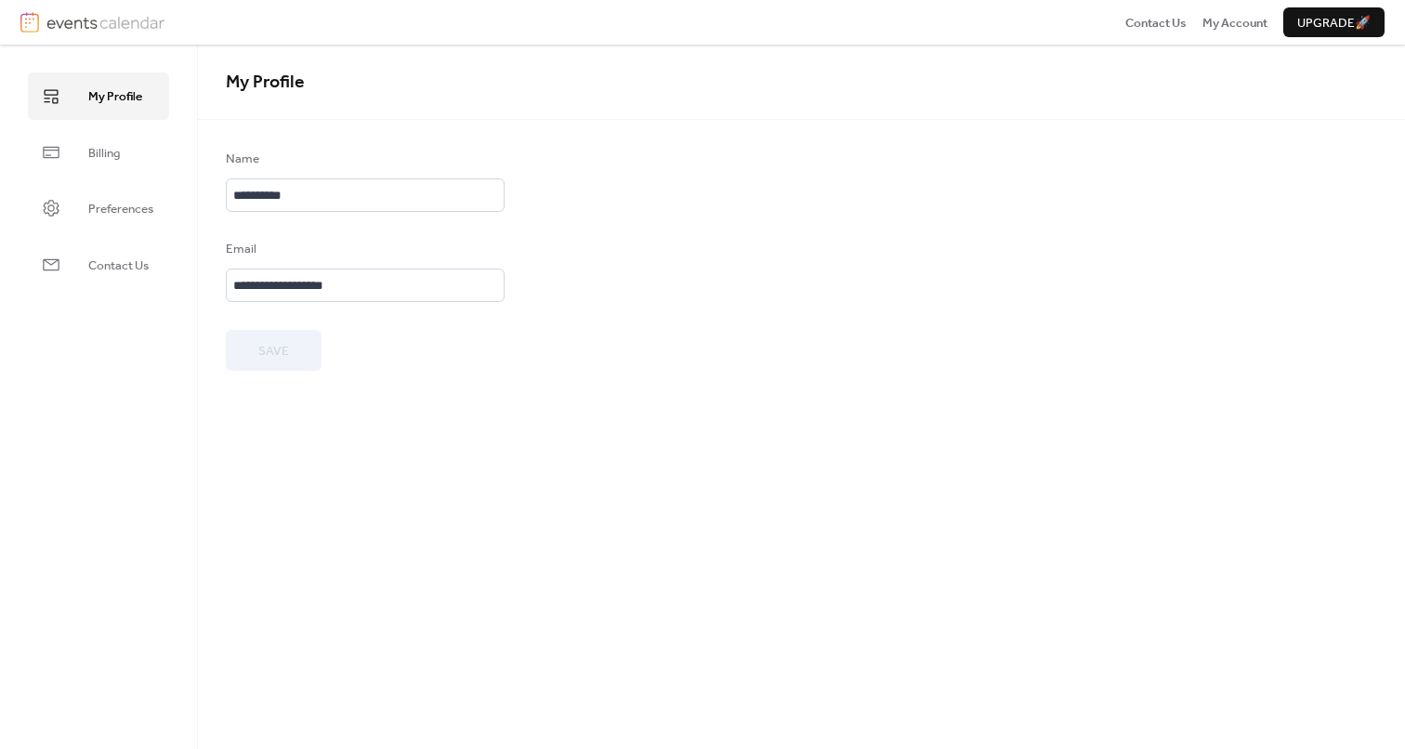 This screenshot has width=1405, height=749. Describe the element at coordinates (363, 159) in the screenshot. I see `div: Name` at that location.